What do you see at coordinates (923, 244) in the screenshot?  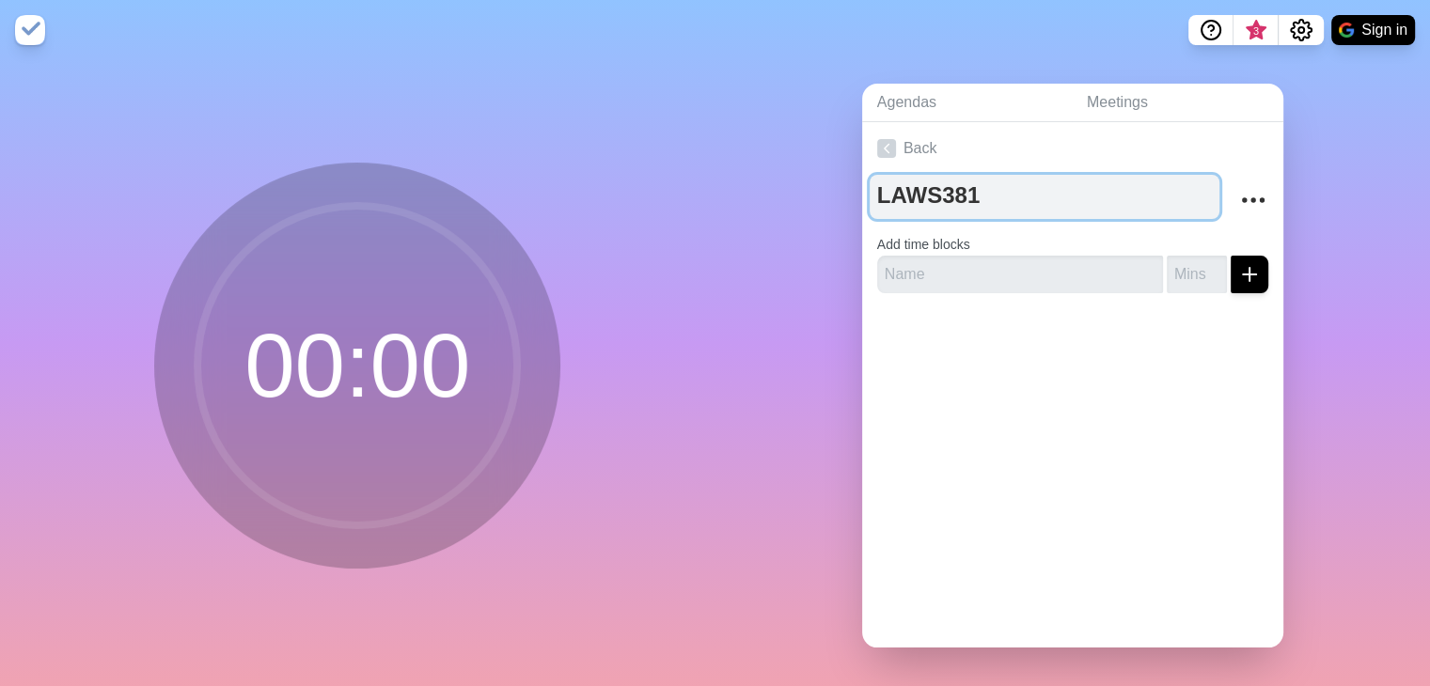 I see `label: Add time blocks` at bounding box center [923, 244].